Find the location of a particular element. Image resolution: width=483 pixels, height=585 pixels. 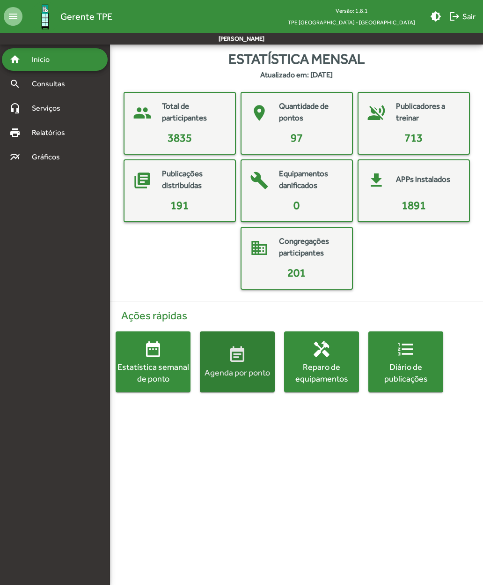

mat-icon: brightness_medium is located at coordinates (436, 16).